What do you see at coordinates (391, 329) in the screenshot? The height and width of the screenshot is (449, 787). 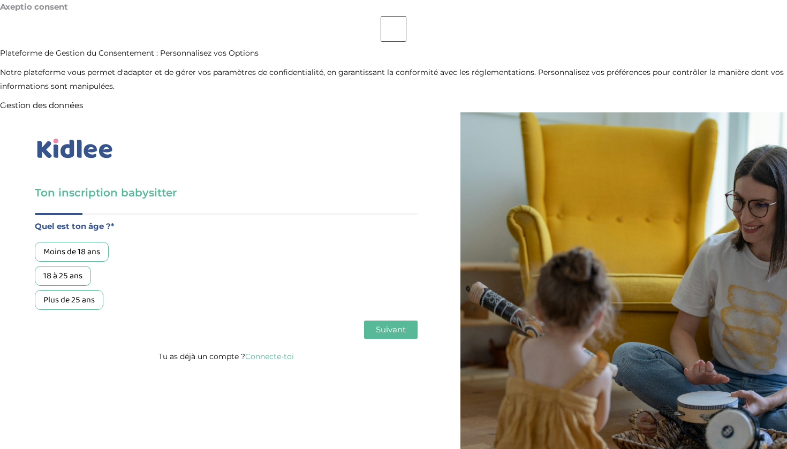 I see `span: Suivant` at bounding box center [391, 329].